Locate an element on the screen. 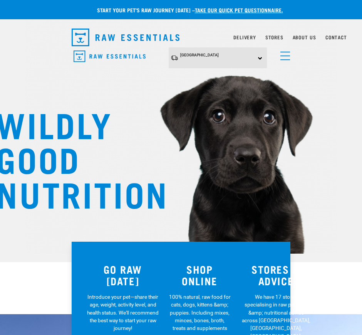 The height and width of the screenshot is (335, 362). a: Delivery is located at coordinates (245, 37).